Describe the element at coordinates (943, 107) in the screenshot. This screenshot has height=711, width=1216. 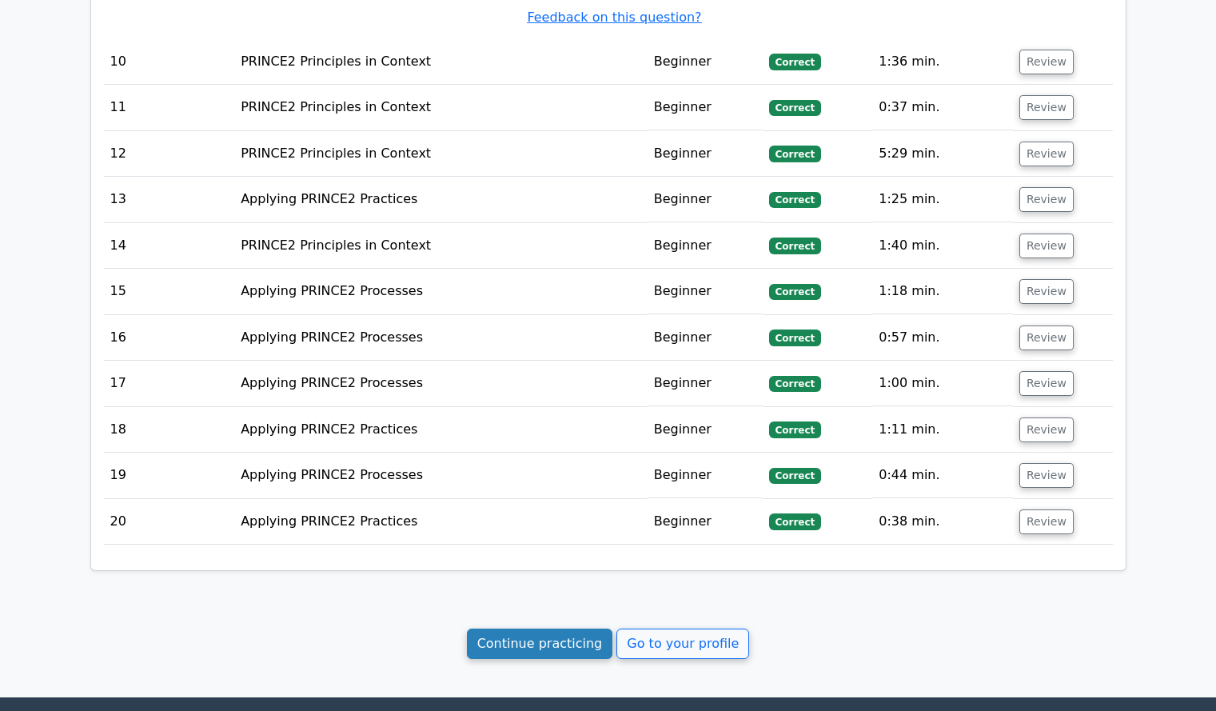
I see `td: 0:37 min.` at that location.